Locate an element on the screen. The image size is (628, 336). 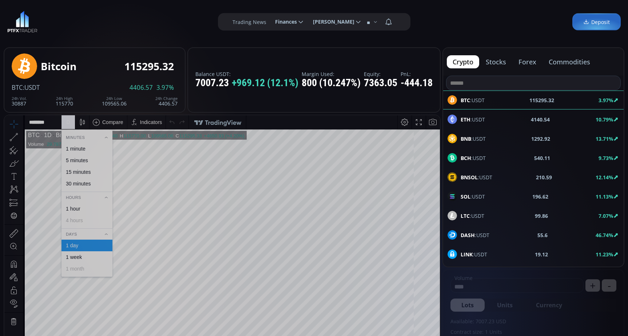
span: Finances is located at coordinates (283, 22).